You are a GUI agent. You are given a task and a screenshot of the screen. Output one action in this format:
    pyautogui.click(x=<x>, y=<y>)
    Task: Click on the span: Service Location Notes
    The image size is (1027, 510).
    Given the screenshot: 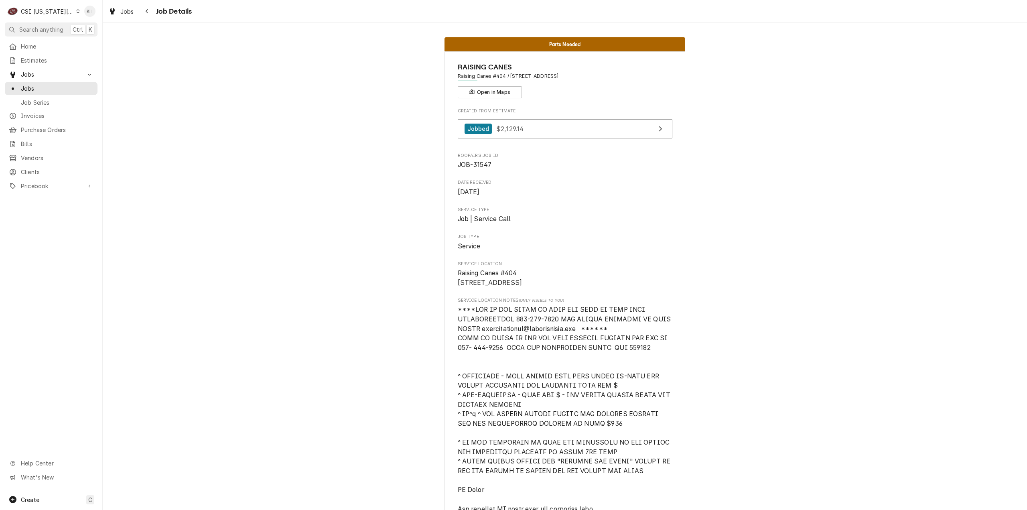 What is the action you would take?
    pyautogui.click(x=565, y=300)
    